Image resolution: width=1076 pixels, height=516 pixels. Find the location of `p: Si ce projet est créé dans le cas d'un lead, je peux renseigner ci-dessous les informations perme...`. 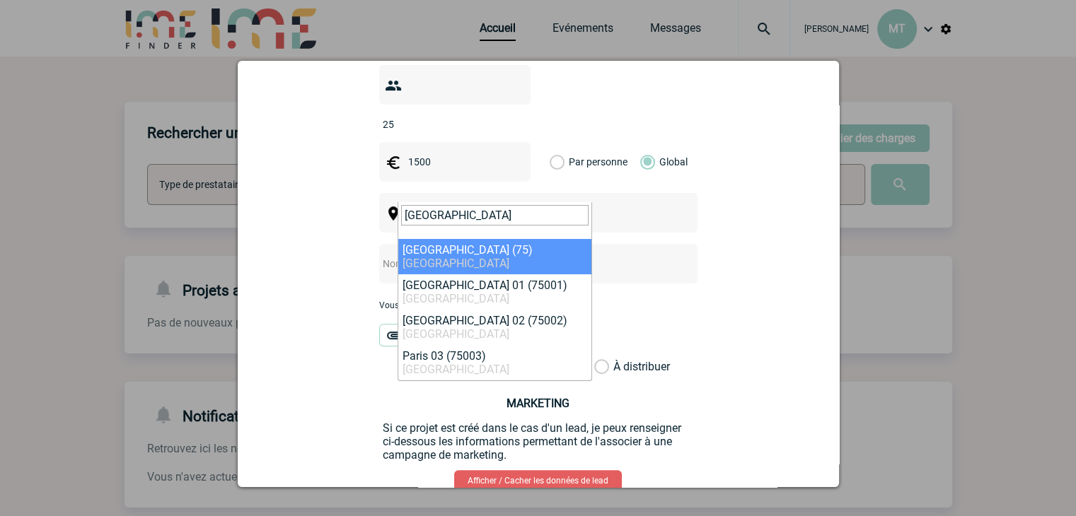

p: Si ce projet est créé dans le cas d'un lead, je peux renseigner ci-dessous les informations perme... is located at coordinates (538, 441).